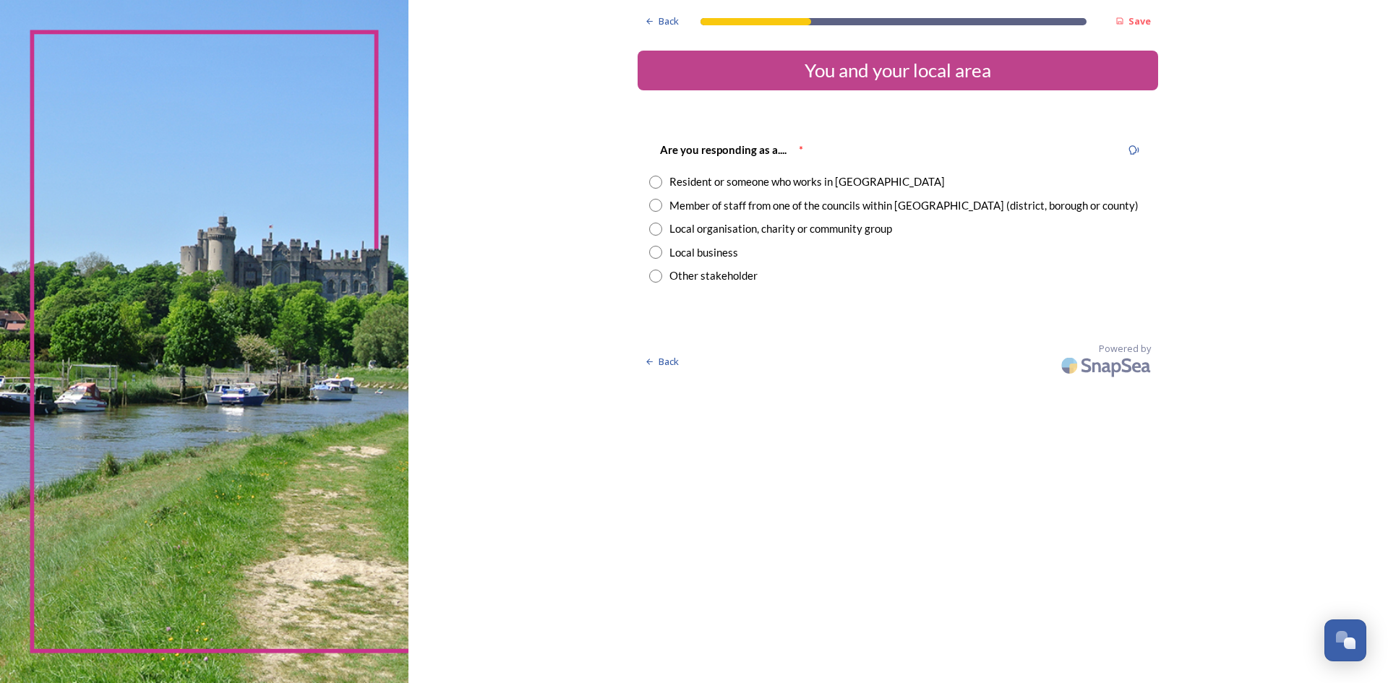  What do you see at coordinates (781, 228) in the screenshot?
I see `div: Local organisation, charity or community group` at bounding box center [781, 228].